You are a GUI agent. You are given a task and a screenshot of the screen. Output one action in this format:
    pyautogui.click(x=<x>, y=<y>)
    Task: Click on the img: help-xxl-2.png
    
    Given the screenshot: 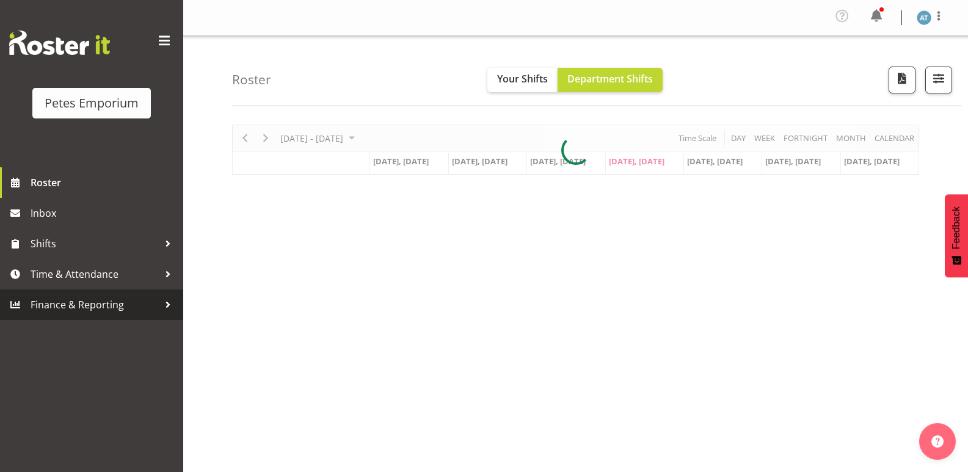 What is the action you would take?
    pyautogui.click(x=937, y=442)
    